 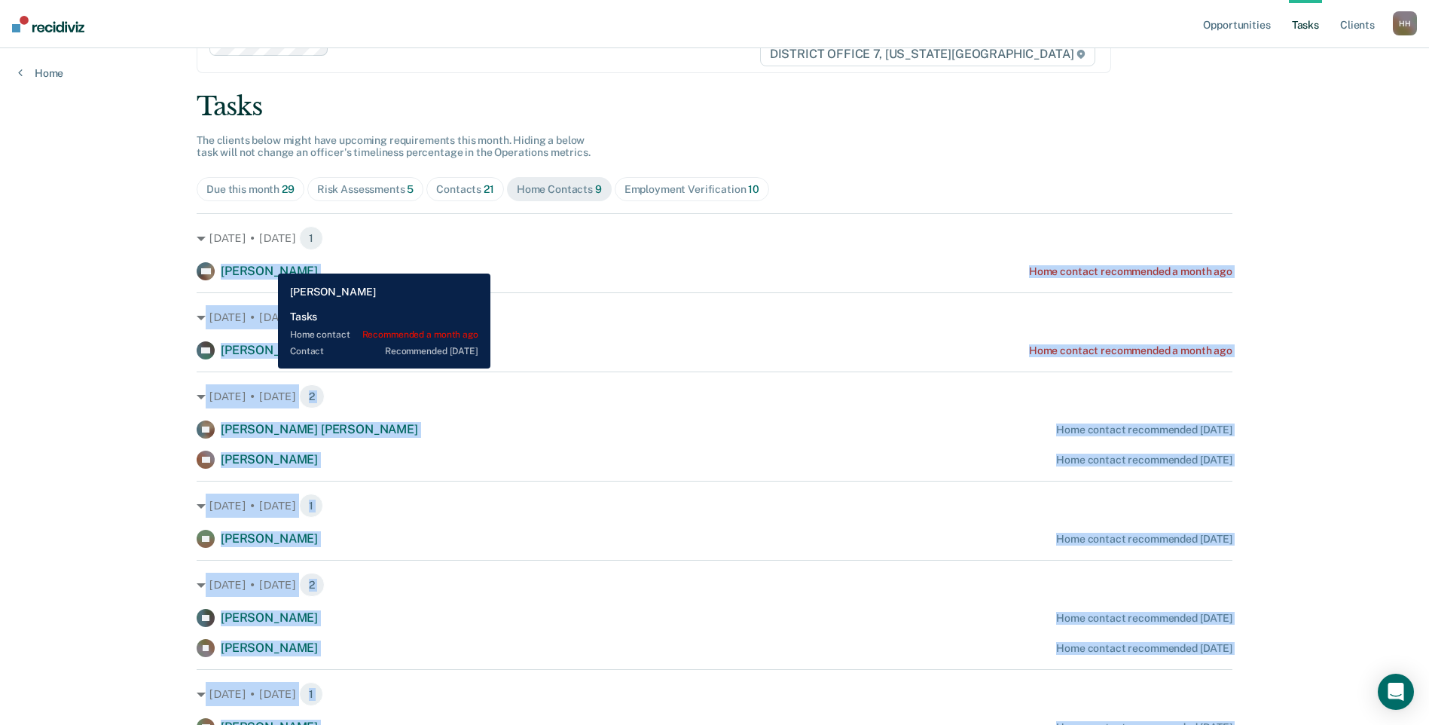 I want to click on span: 10, so click(x=753, y=189).